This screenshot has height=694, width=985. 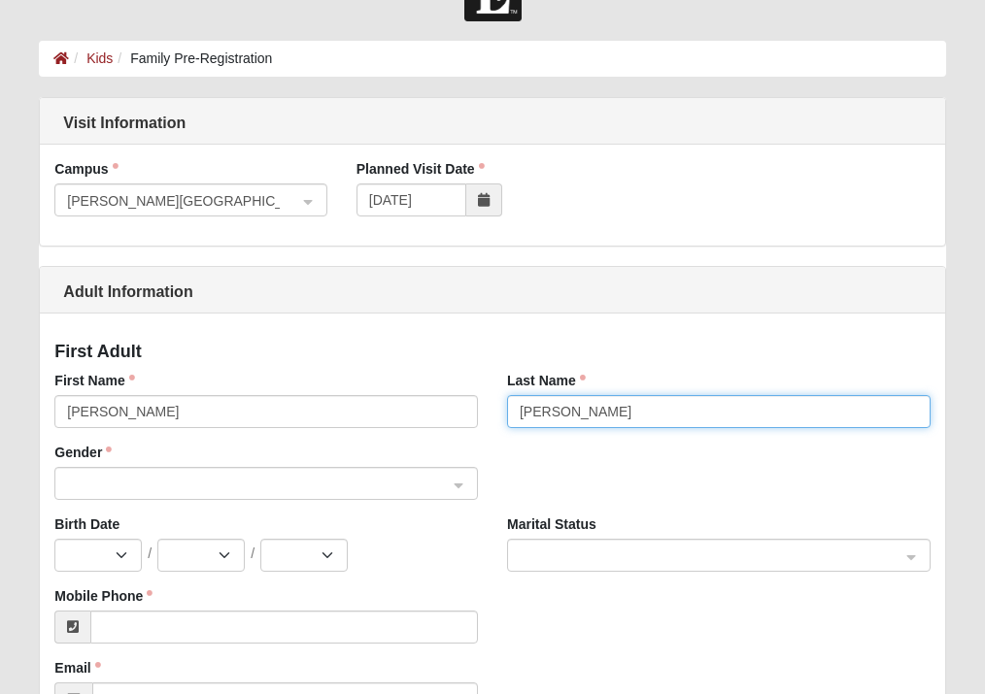 What do you see at coordinates (192, 58) in the screenshot?
I see `li: Family Pre-Registration` at bounding box center [192, 58].